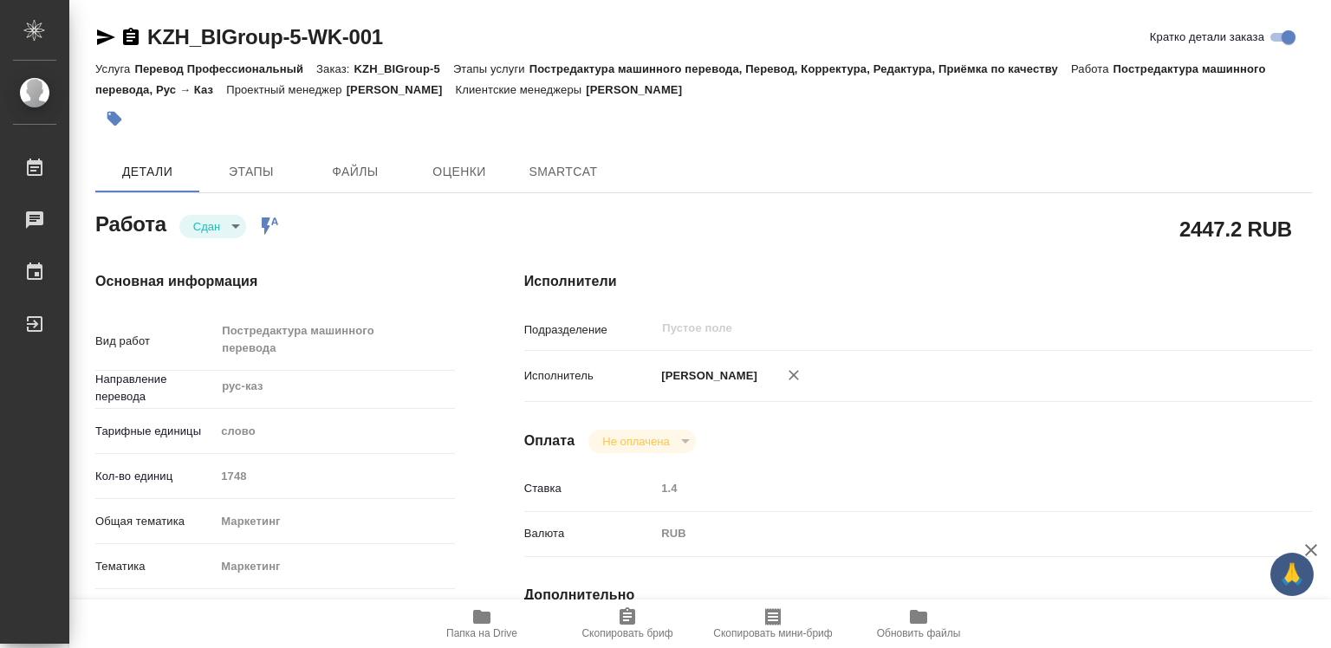 The width and height of the screenshot is (1331, 648). What do you see at coordinates (147, 172) in the screenshot?
I see `span: Детали` at bounding box center [147, 172].